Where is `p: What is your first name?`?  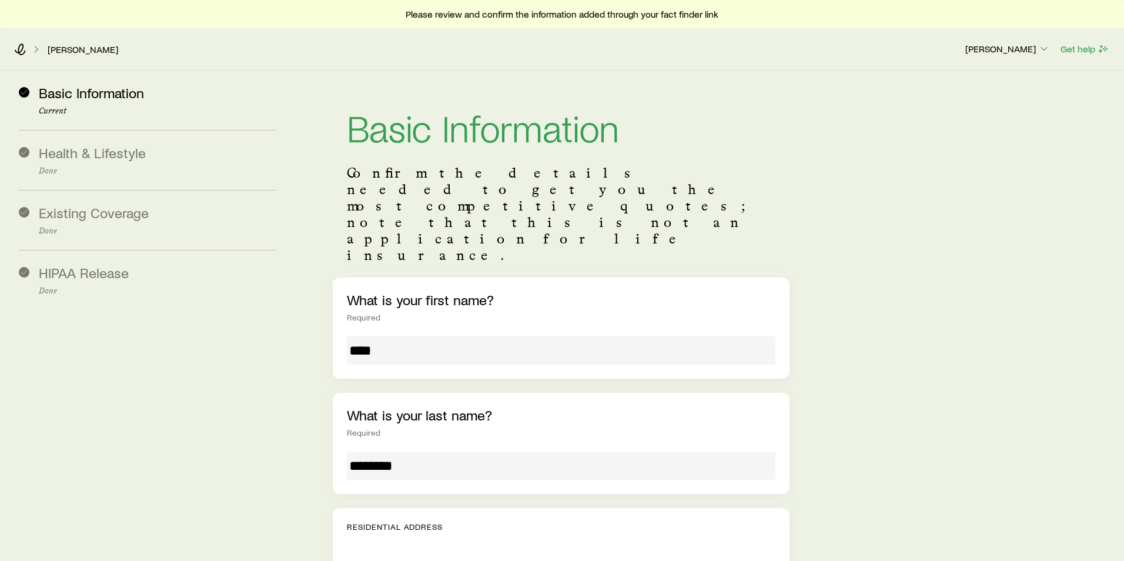
p: What is your first name? is located at coordinates (561, 300).